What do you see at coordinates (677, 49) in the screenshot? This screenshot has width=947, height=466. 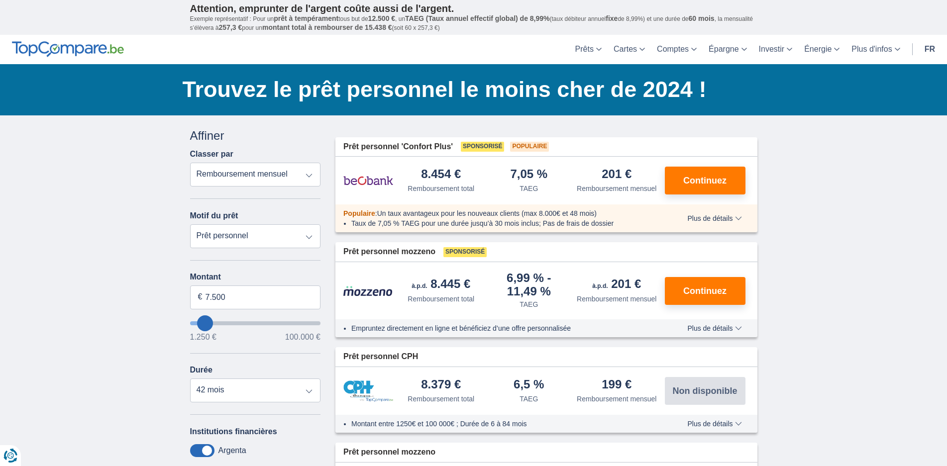 I see `a: Comptes` at bounding box center [677, 49].